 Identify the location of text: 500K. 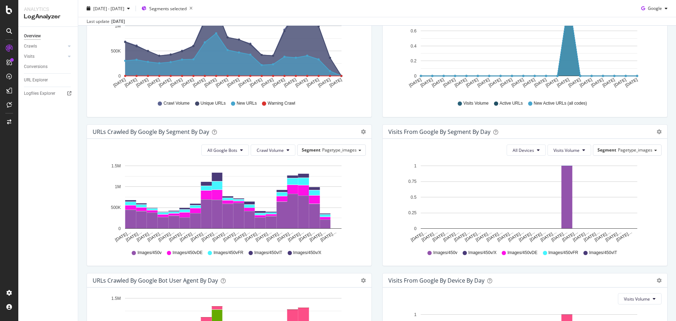
(116, 208).